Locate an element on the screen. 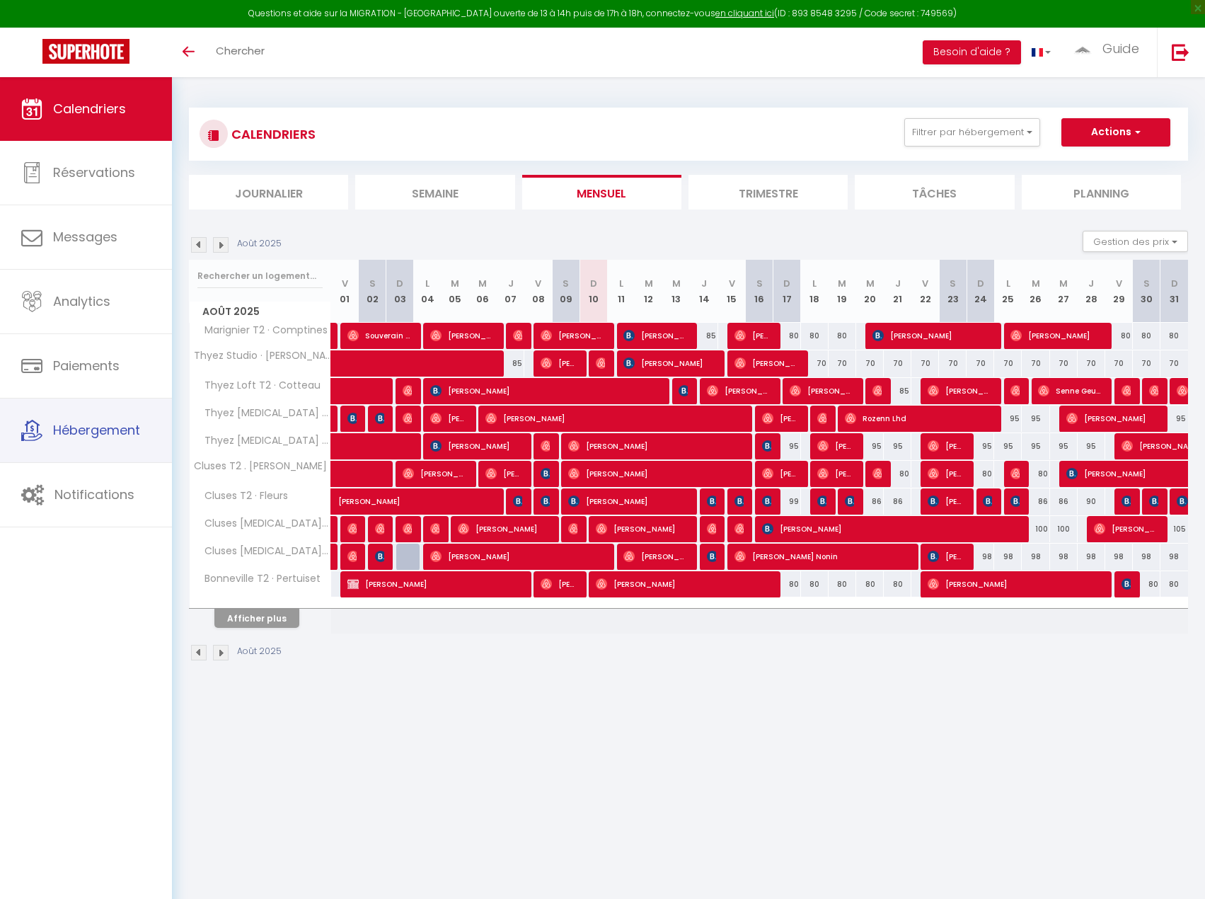  th: 10 is located at coordinates (593, 291).